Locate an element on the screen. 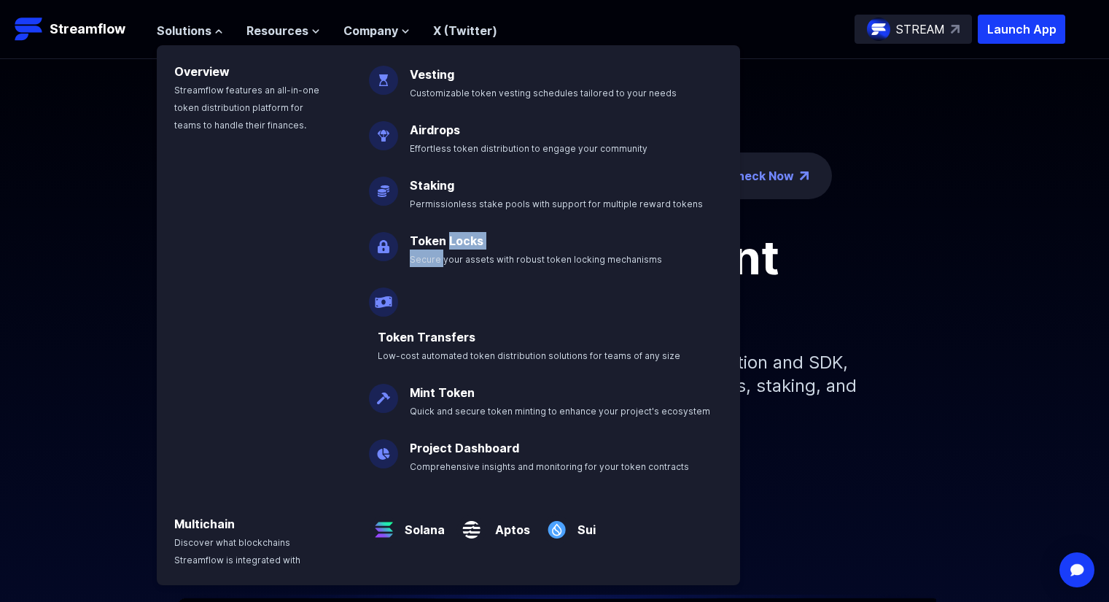 The width and height of the screenshot is (1109, 602). a: Overview is located at coordinates (202, 71).